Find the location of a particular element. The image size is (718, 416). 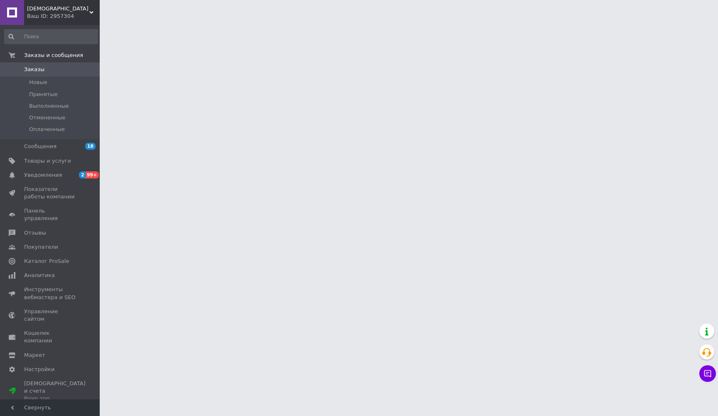

span: Заказы is located at coordinates (34, 69).